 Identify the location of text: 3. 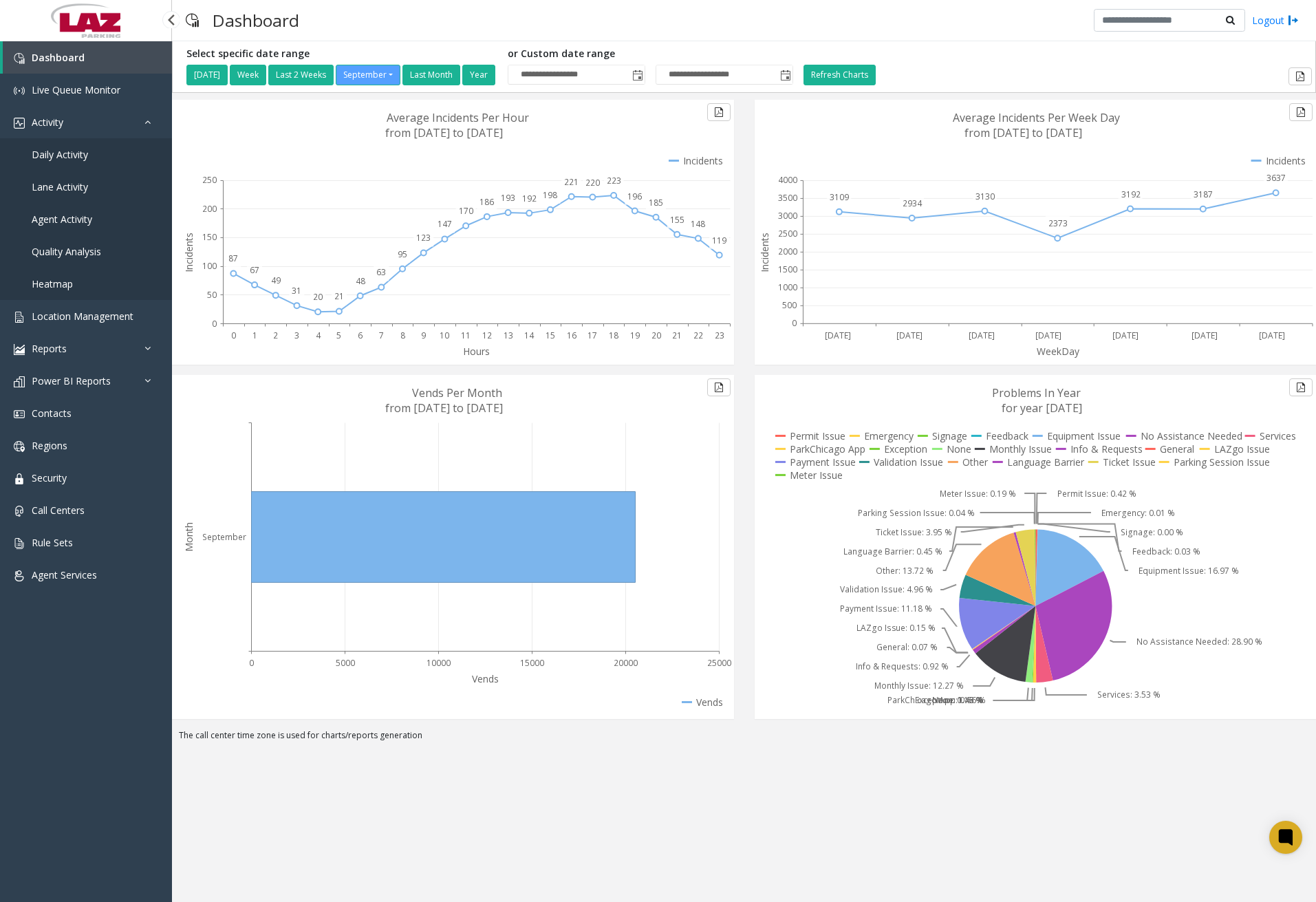
(297, 335).